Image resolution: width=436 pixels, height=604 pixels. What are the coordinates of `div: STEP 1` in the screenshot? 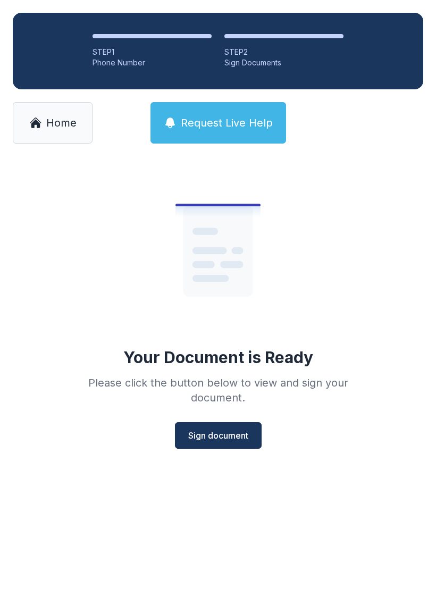 It's located at (152, 52).